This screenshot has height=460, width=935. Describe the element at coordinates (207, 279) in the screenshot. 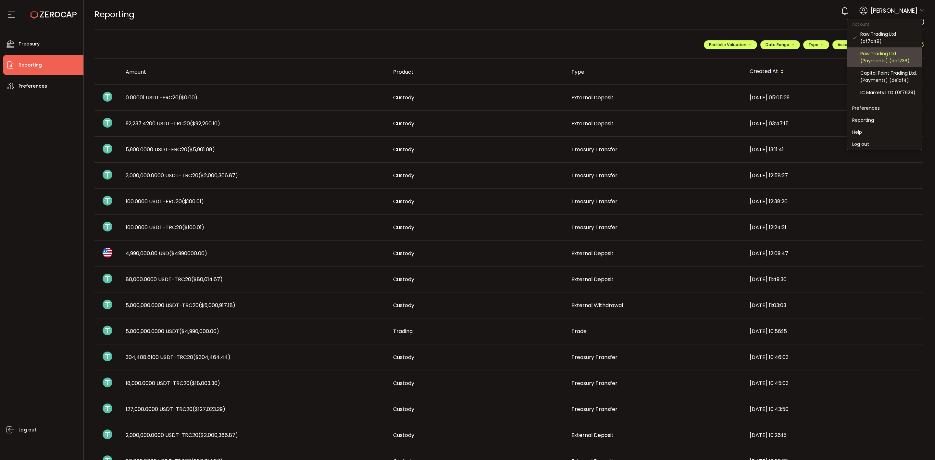

I see `span: ($80,014.67)` at that location.